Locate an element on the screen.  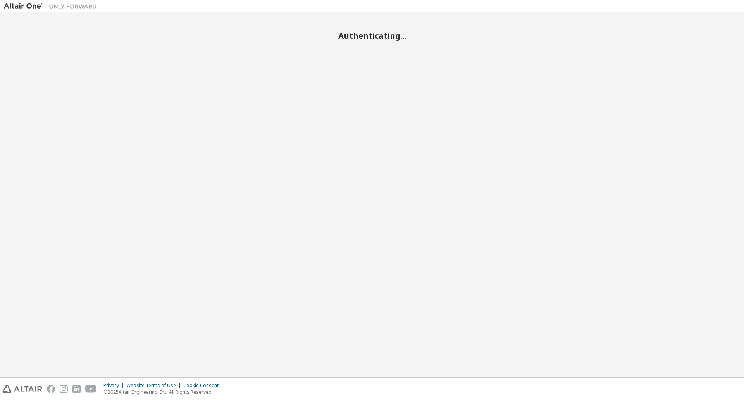
h2: Authenticating... is located at coordinates (372, 36).